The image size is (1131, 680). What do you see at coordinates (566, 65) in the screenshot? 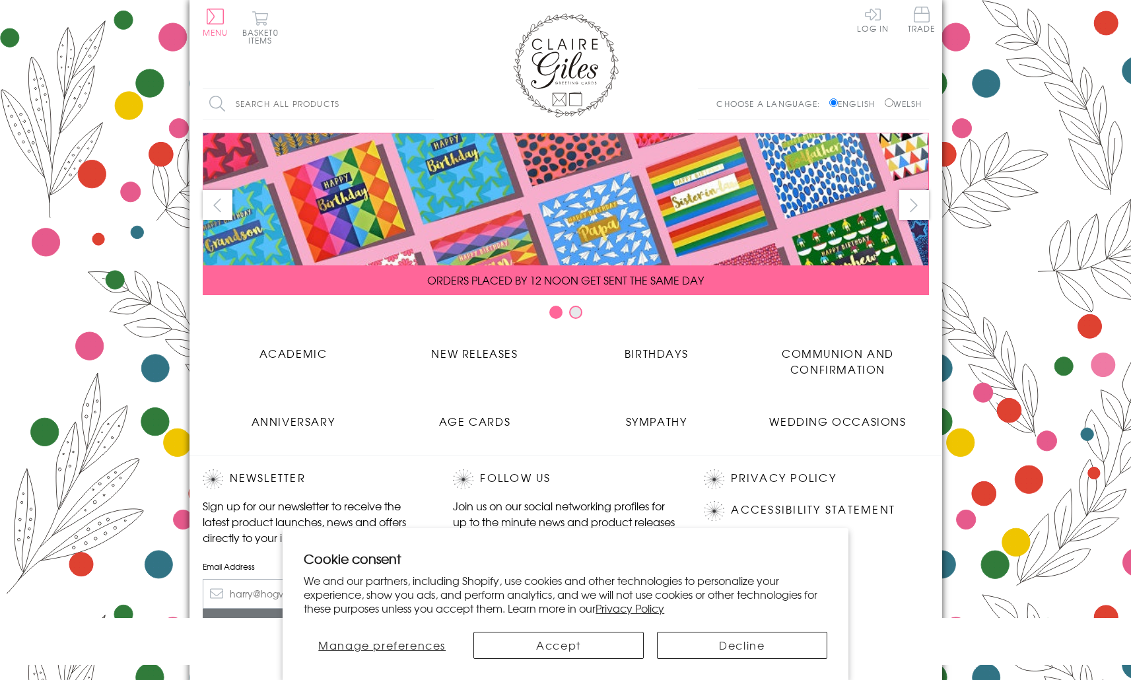
I see `img: Claire Giles Greetings Cards` at bounding box center [566, 65].